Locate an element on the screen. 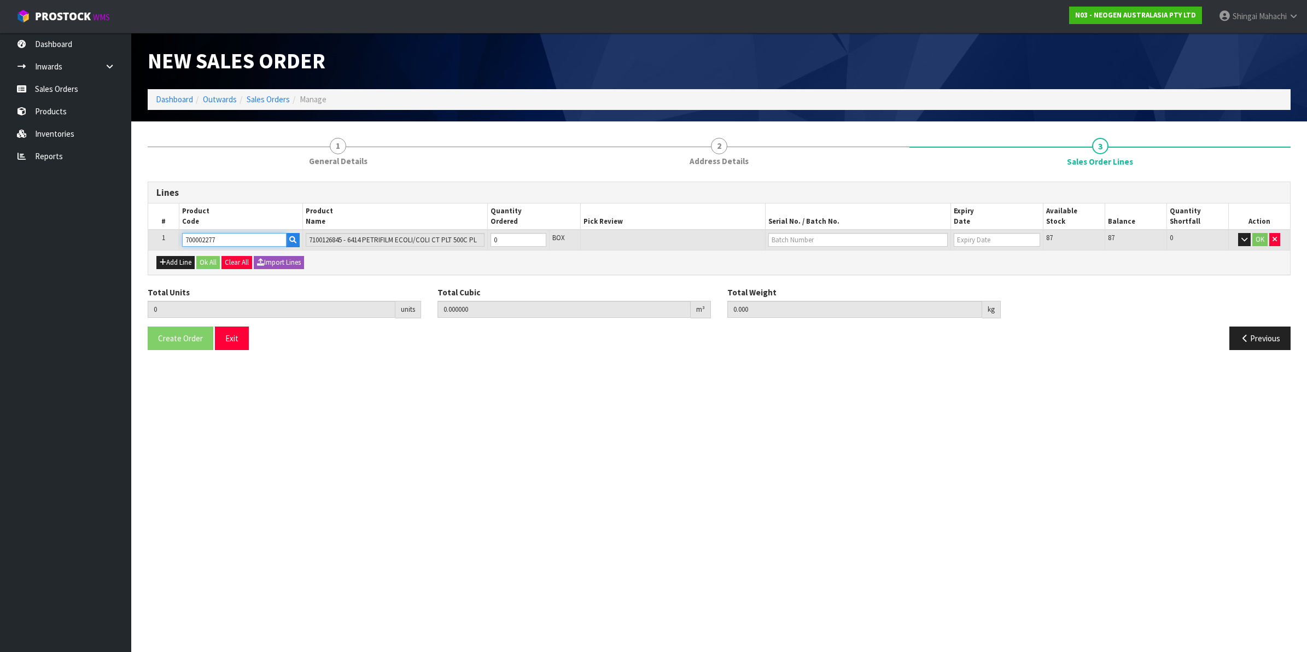 The width and height of the screenshot is (1307, 652). span: Manage is located at coordinates (313, 99).